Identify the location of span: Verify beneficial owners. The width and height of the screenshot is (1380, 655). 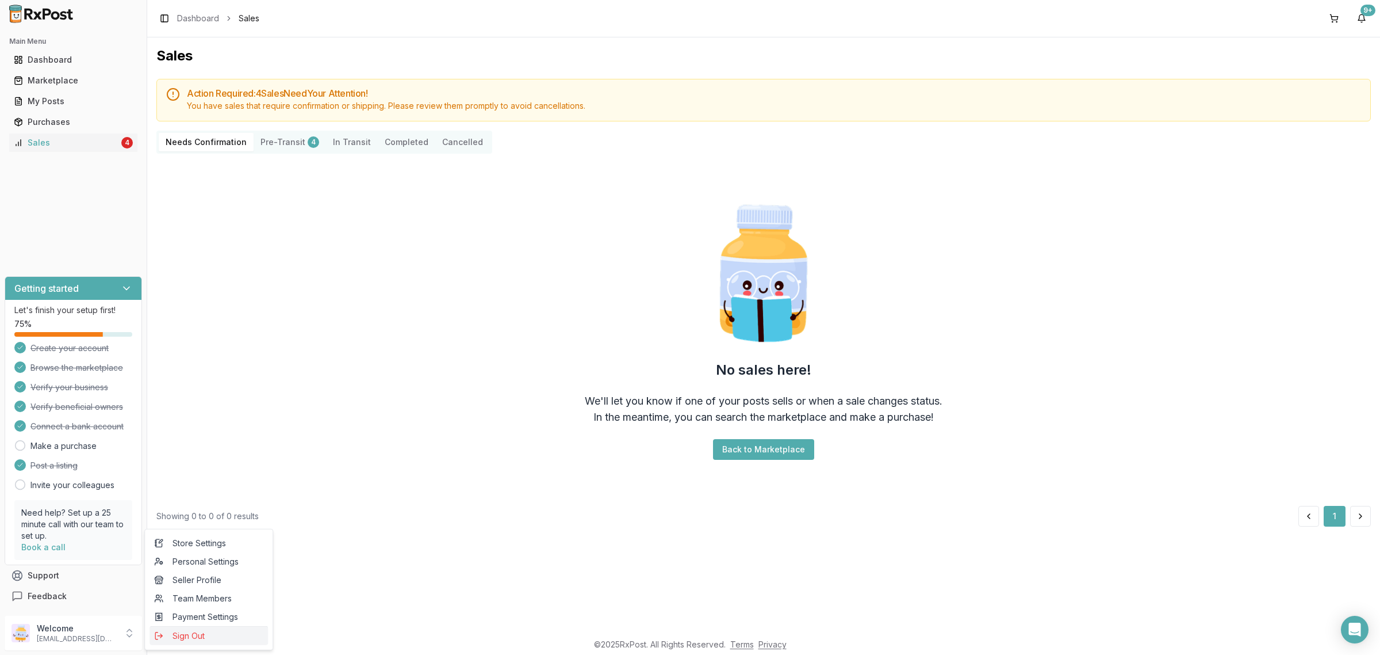
(76, 407).